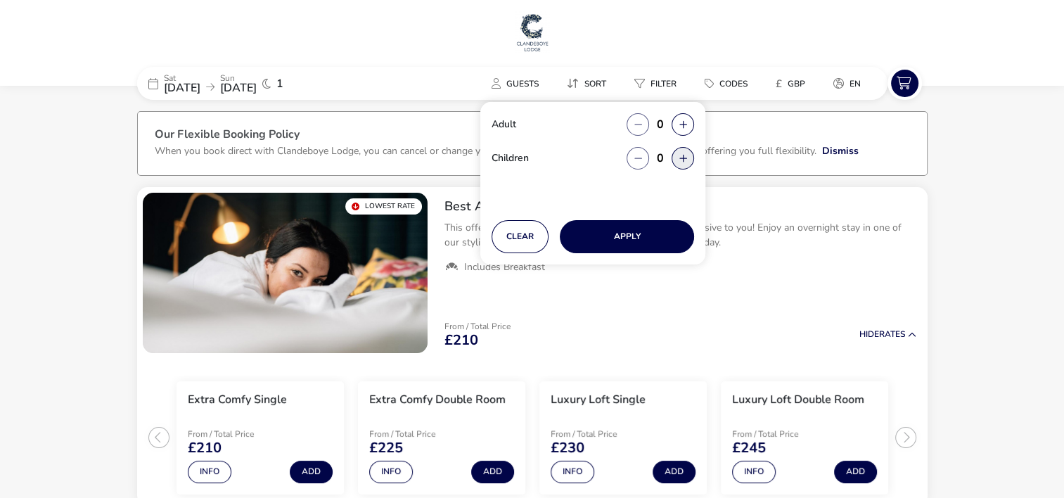 The image size is (1064, 498). Describe the element at coordinates (663, 84) in the screenshot. I see `span: Filter` at that location.